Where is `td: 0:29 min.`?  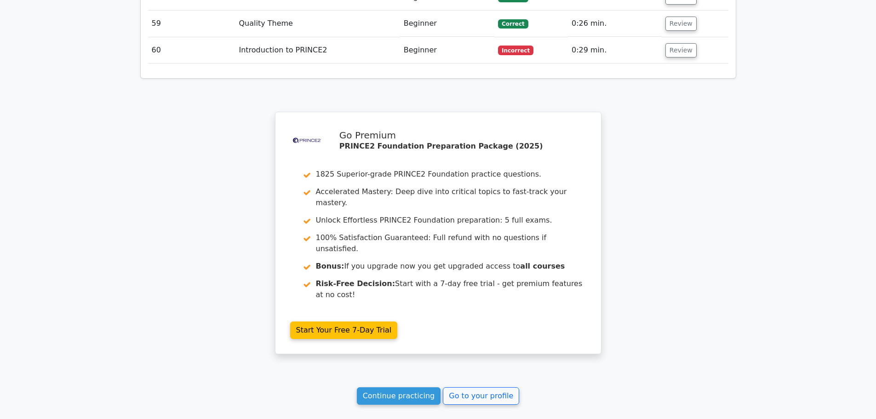
td: 0:29 min. is located at coordinates (615, 50).